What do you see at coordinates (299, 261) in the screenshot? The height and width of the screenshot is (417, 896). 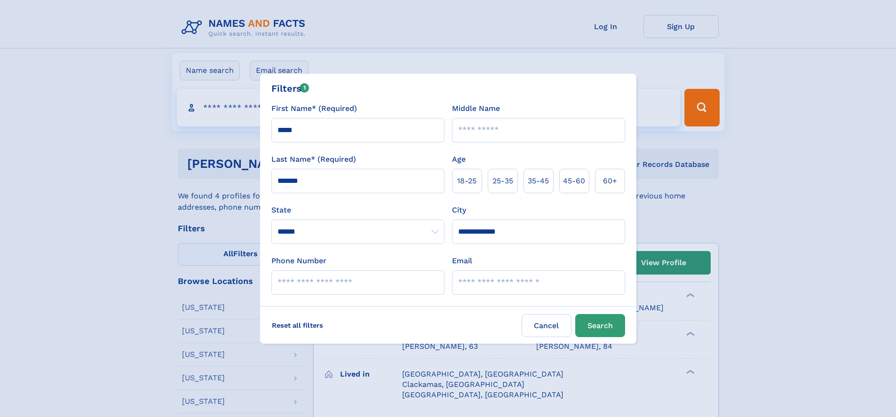 I see `label: Phone Number` at bounding box center [299, 261].